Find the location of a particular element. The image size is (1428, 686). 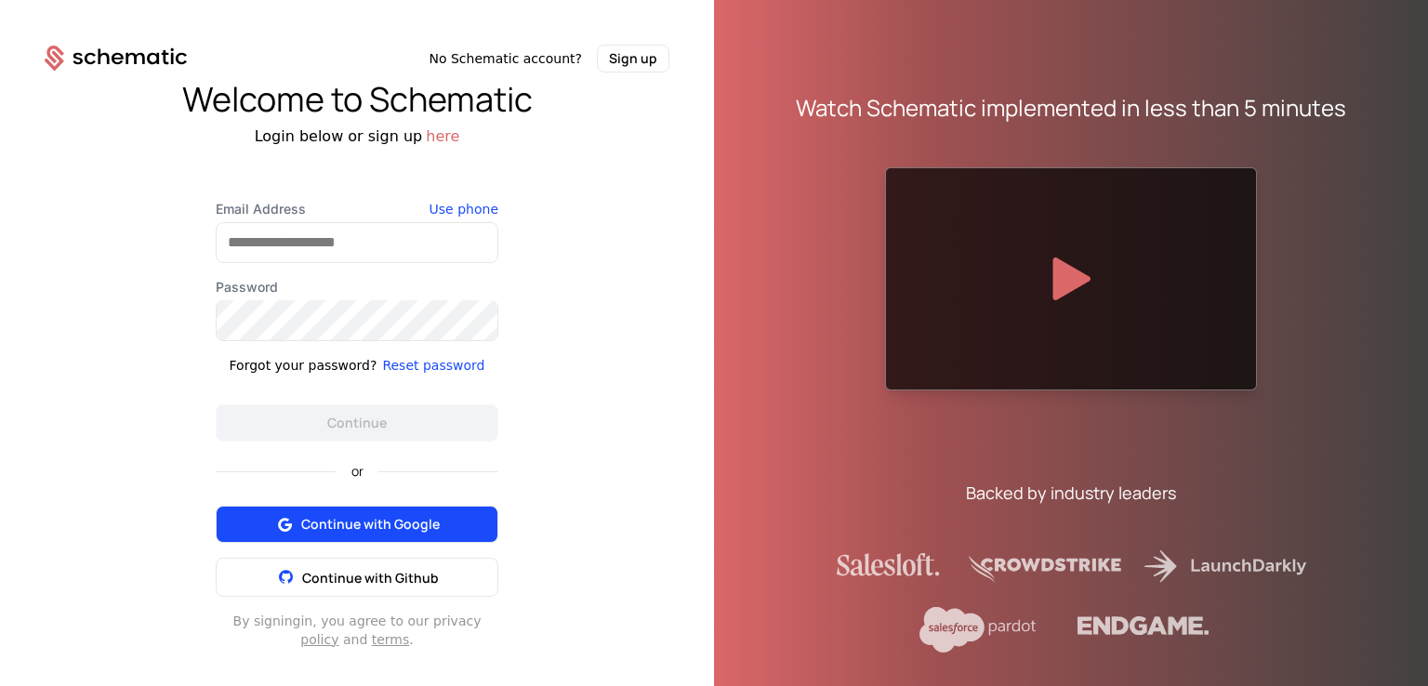

button: Continue is located at coordinates (357, 423).